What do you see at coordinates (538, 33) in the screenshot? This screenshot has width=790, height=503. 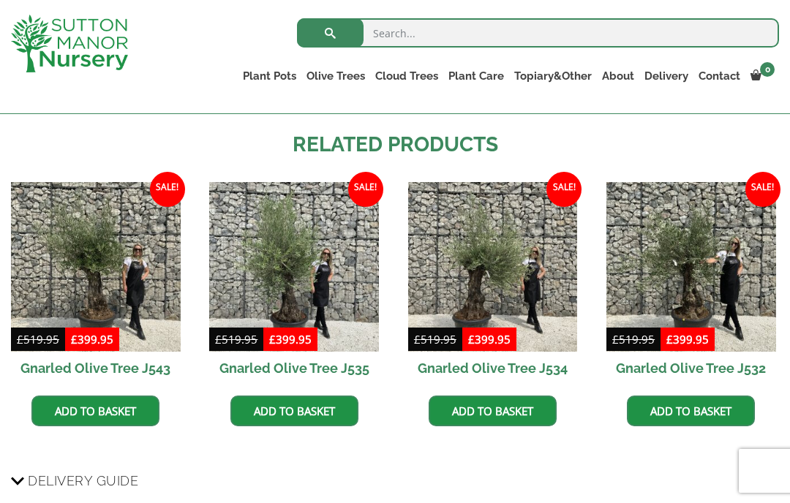 I see `input: Search...` at bounding box center [538, 33].